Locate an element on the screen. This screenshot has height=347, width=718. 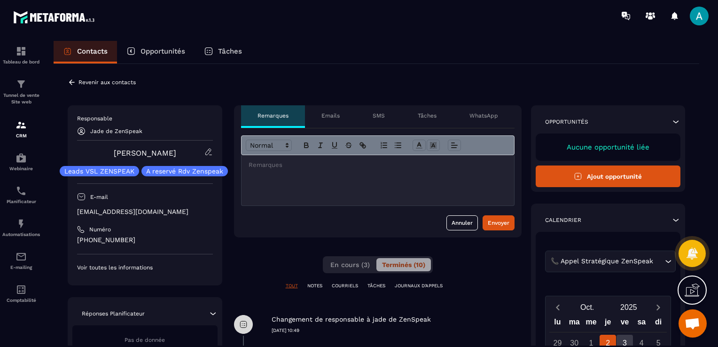
a: accountantaccountantComptabilité is located at coordinates (21, 293).